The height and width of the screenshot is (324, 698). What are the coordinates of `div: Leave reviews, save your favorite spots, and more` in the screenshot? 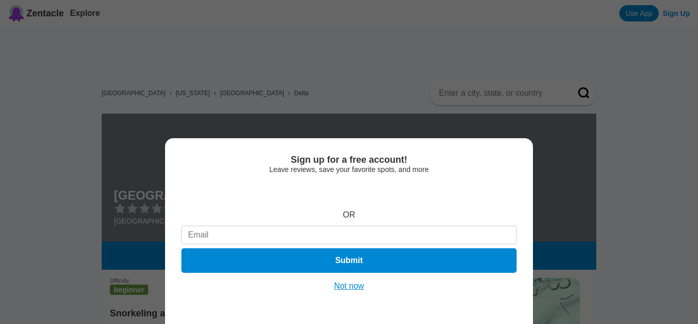 It's located at (349, 169).